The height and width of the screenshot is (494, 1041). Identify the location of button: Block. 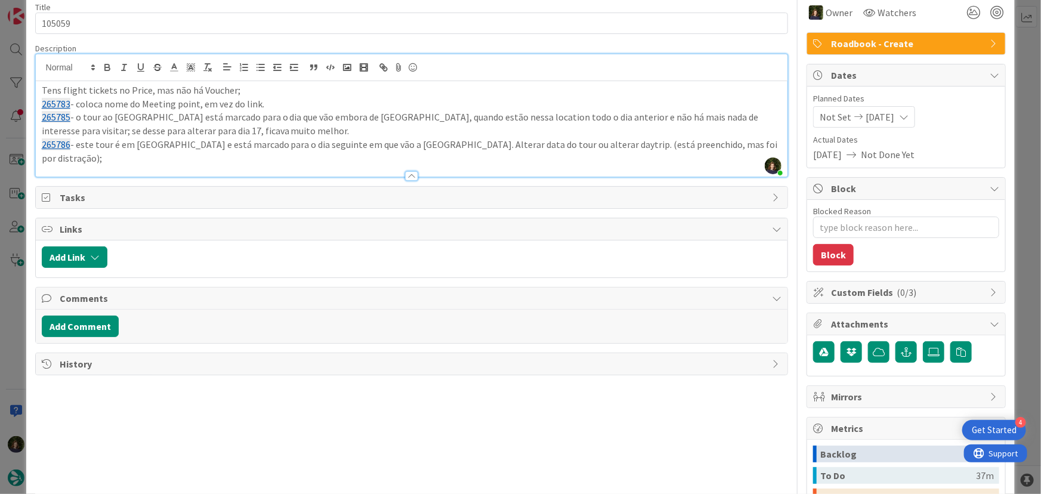
(833, 255).